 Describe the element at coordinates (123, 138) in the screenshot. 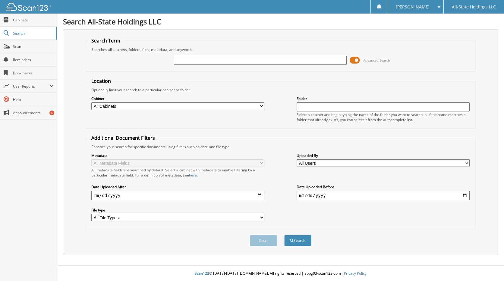

I see `legend: Additional Document Filters` at that location.